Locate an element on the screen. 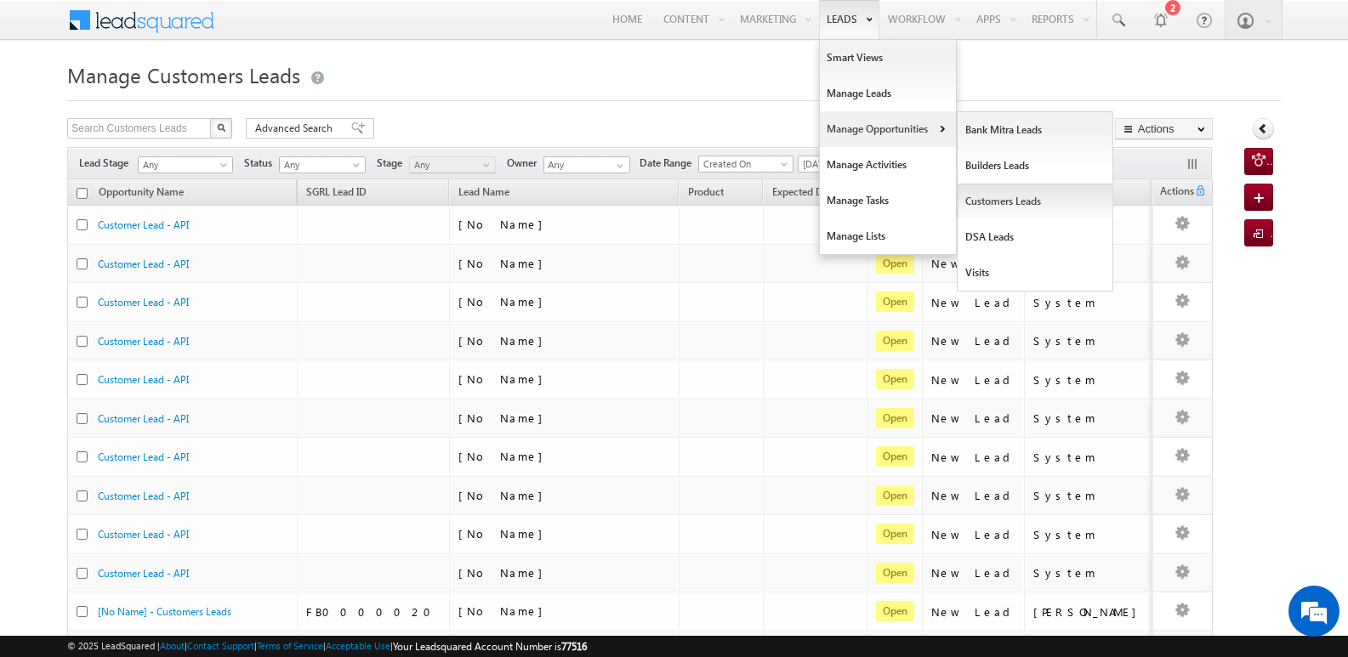 The height and width of the screenshot is (657, 1348). a: Manage Opportunities is located at coordinates (888, 129).